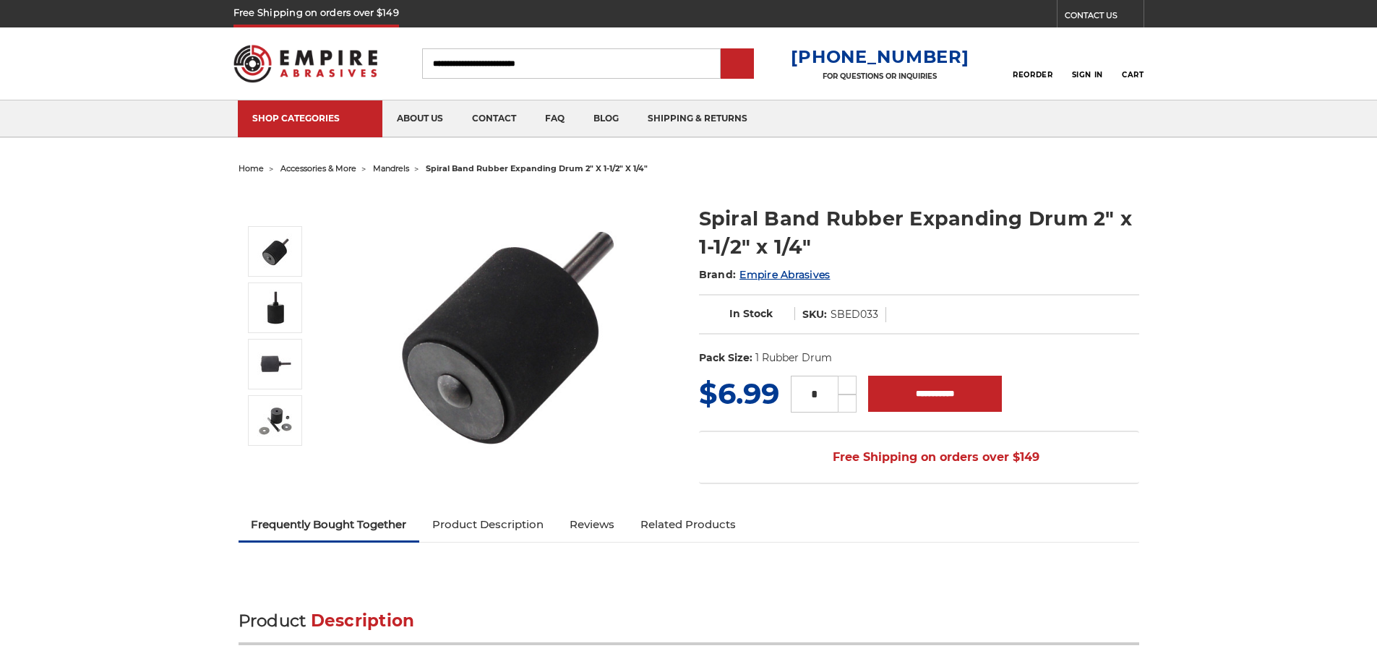  I want to click on p: FOR QUESTIONS OR INQUIRIES, so click(880, 76).